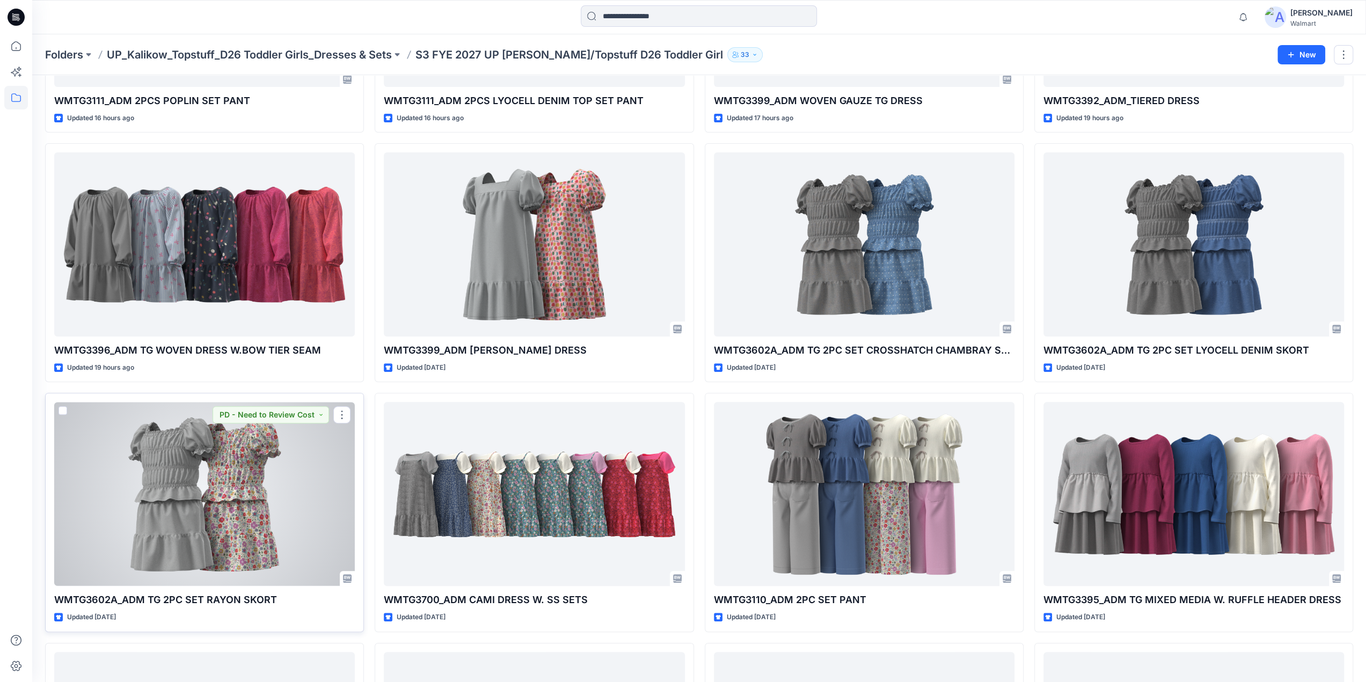 The image size is (1366, 682). I want to click on a: WMTG3396_ADM TG WOVEN DRESS W.BOW TIER SEAM, so click(204, 244).